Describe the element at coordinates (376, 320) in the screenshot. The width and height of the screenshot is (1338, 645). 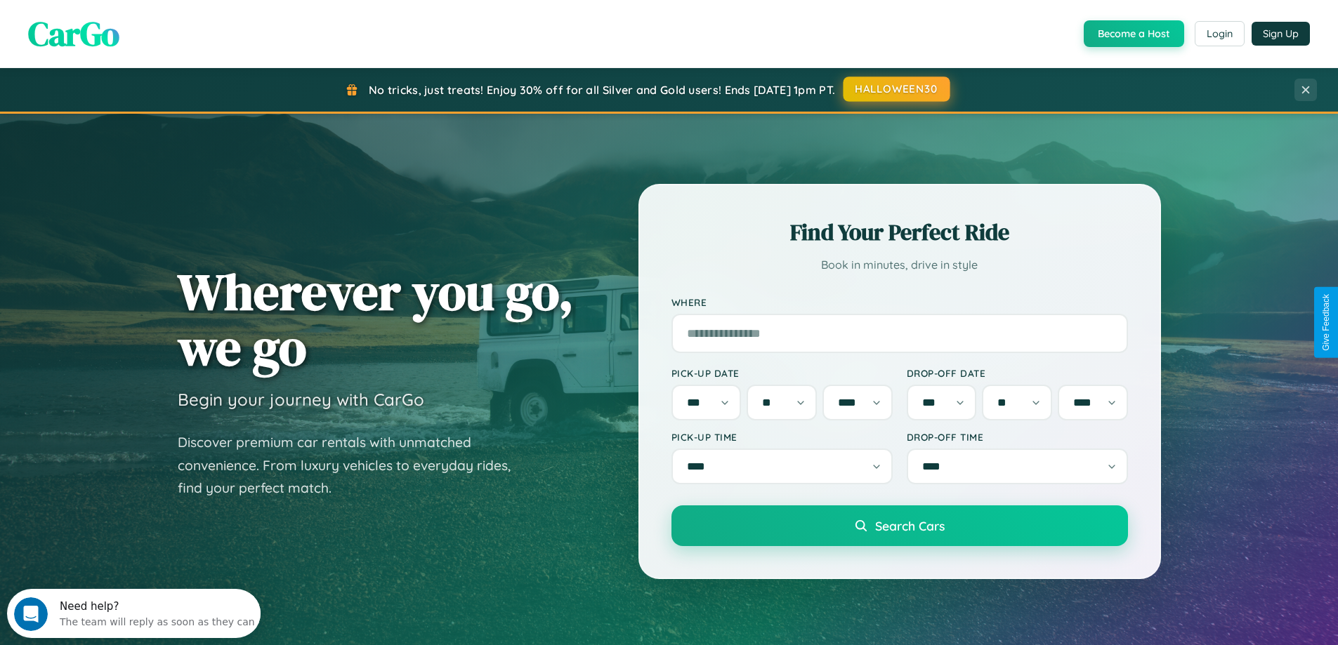
I see `h1: Wherever you go, we go` at that location.